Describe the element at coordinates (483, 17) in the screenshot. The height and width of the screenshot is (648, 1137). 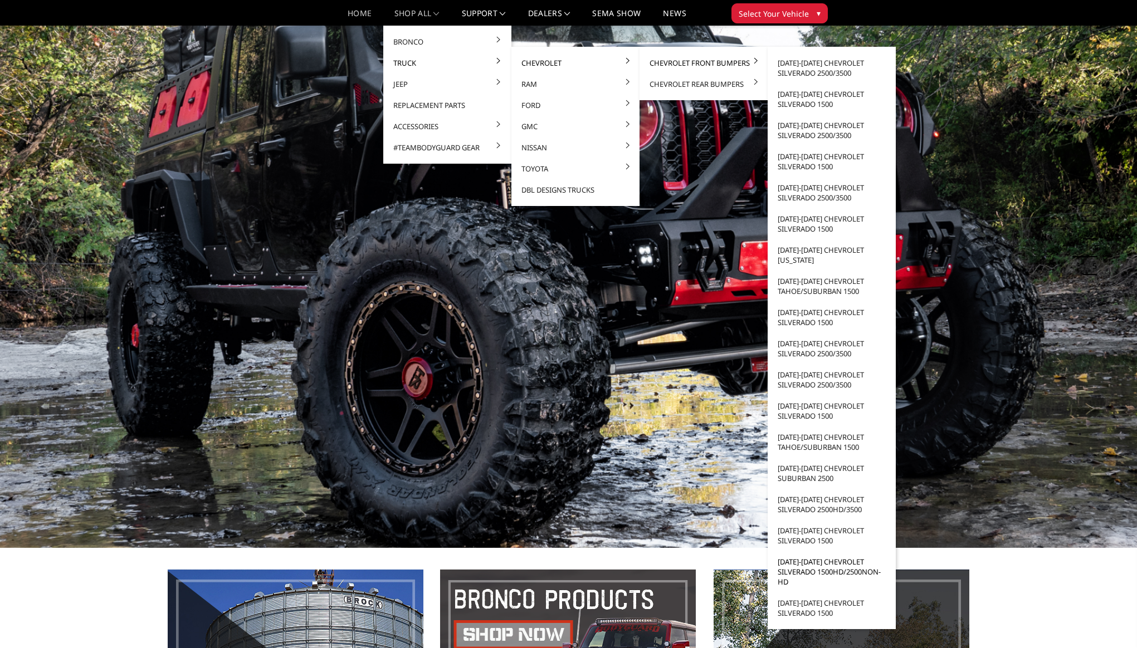
I see `a: Support` at that location.